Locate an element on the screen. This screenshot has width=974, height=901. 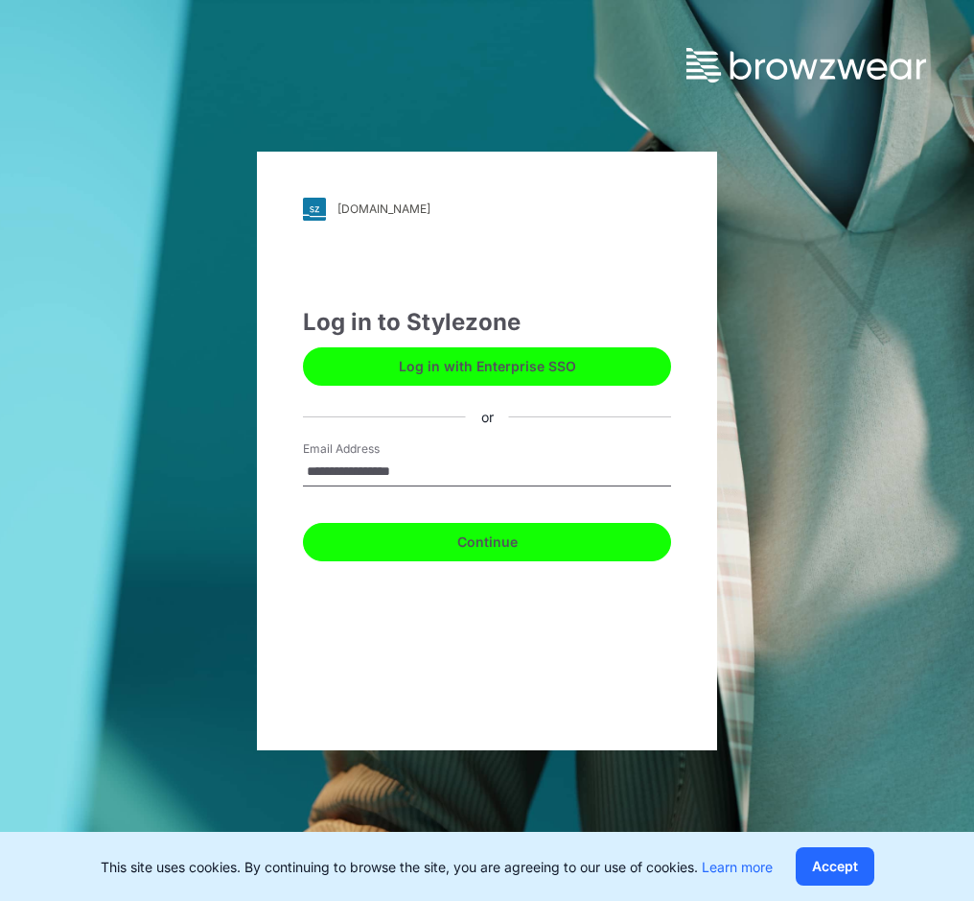
label: Email Address is located at coordinates (370, 449).